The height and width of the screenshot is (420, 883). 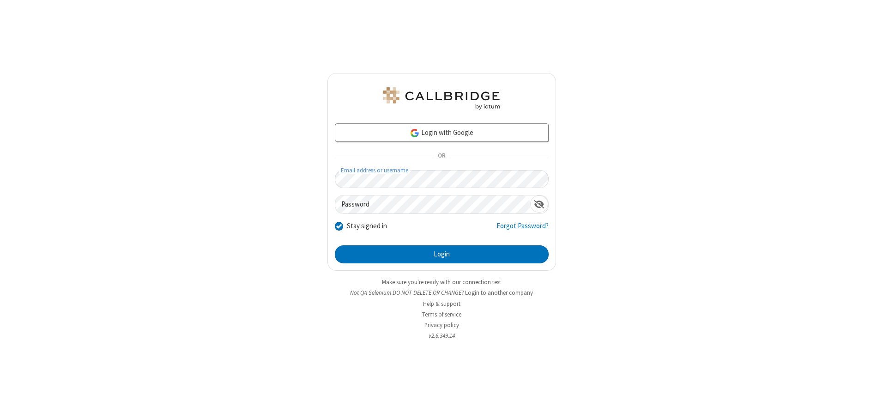 I want to click on a: Forgot Password?, so click(x=522, y=230).